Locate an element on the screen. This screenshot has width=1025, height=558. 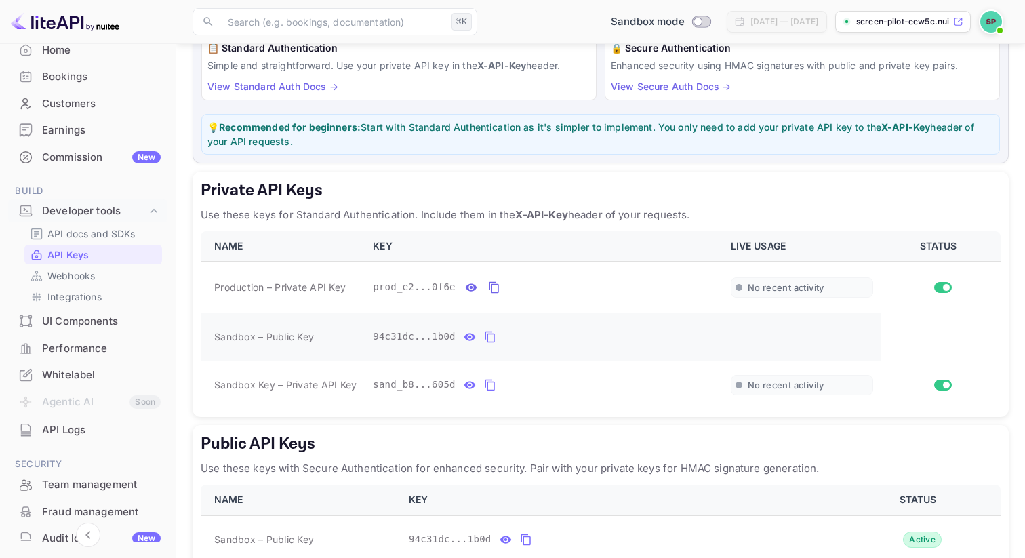
span: Security is located at coordinates (87, 464).